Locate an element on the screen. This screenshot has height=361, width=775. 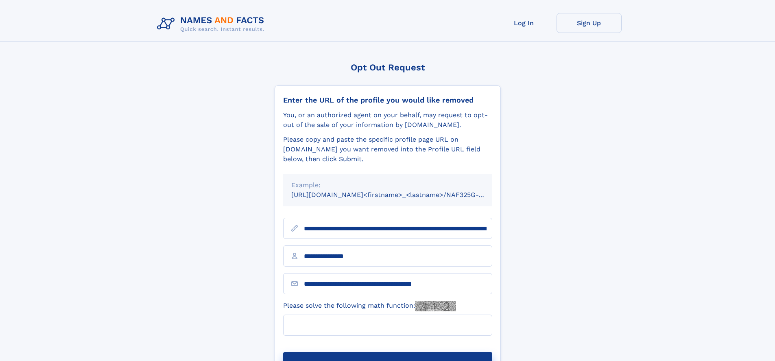
div: You, or an authorized agent on your behalf, may request to opt-out of the sale of your informatio... is located at coordinates (388, 120).